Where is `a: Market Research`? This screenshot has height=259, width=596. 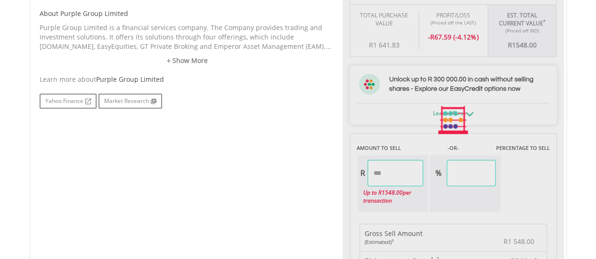 a: Market Research is located at coordinates (130, 101).